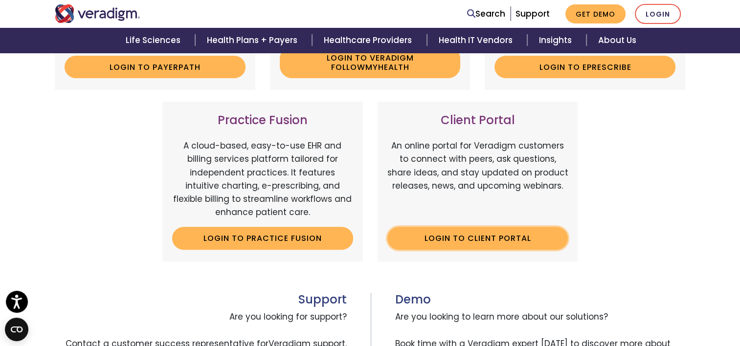 The image size is (740, 346). Describe the element at coordinates (17, 330) in the screenshot. I see `button: Open CMP widget` at that location.